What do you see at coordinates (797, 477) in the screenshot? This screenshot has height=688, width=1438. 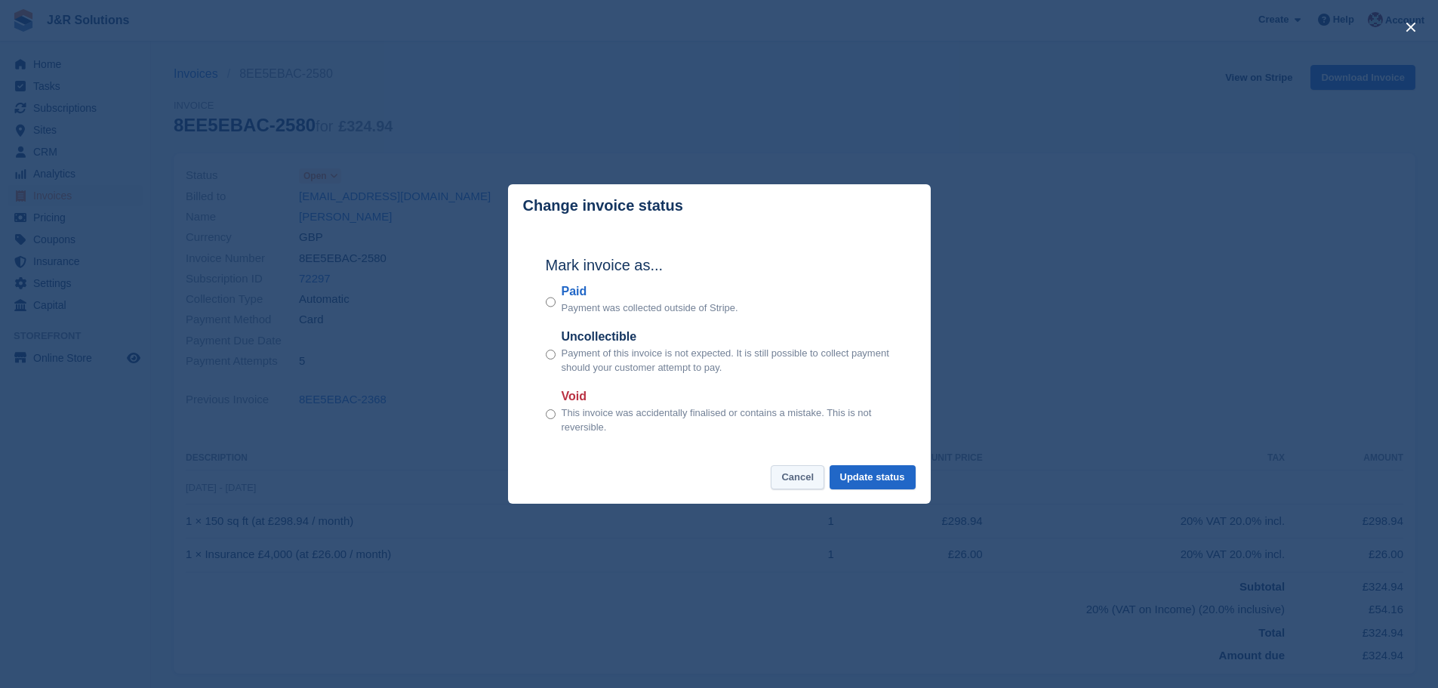 I see `button: Cancel` at bounding box center [797, 477].